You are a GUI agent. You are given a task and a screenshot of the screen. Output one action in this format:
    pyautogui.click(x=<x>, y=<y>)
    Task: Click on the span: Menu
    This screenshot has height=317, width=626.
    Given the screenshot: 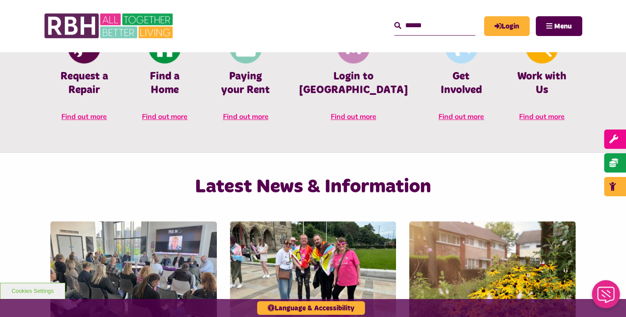 What is the action you would take?
    pyautogui.click(x=563, y=26)
    